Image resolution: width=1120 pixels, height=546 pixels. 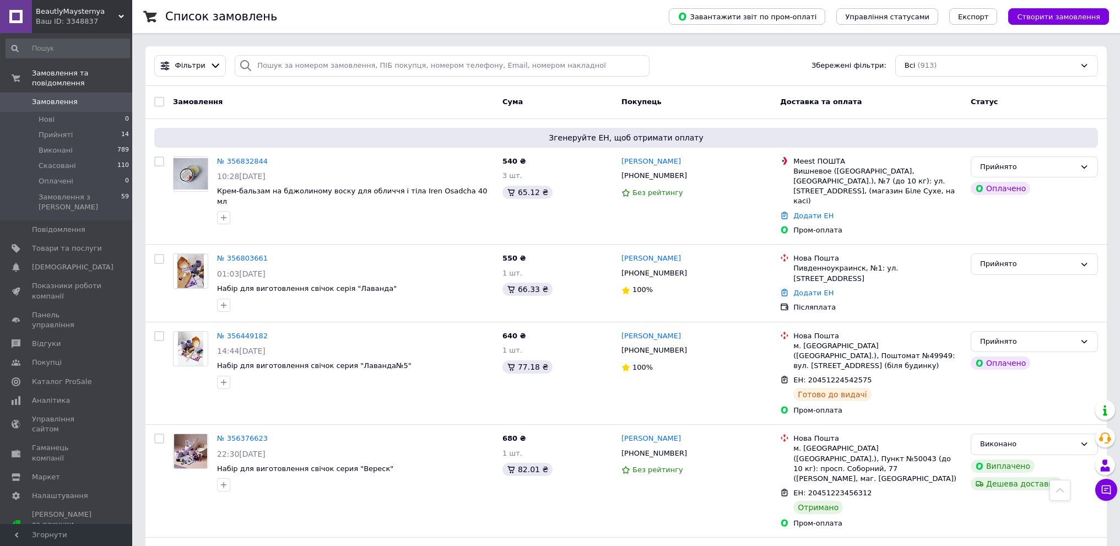 What do you see at coordinates (1003, 466) in the screenshot?
I see `div: Виплачено` at bounding box center [1003, 466].